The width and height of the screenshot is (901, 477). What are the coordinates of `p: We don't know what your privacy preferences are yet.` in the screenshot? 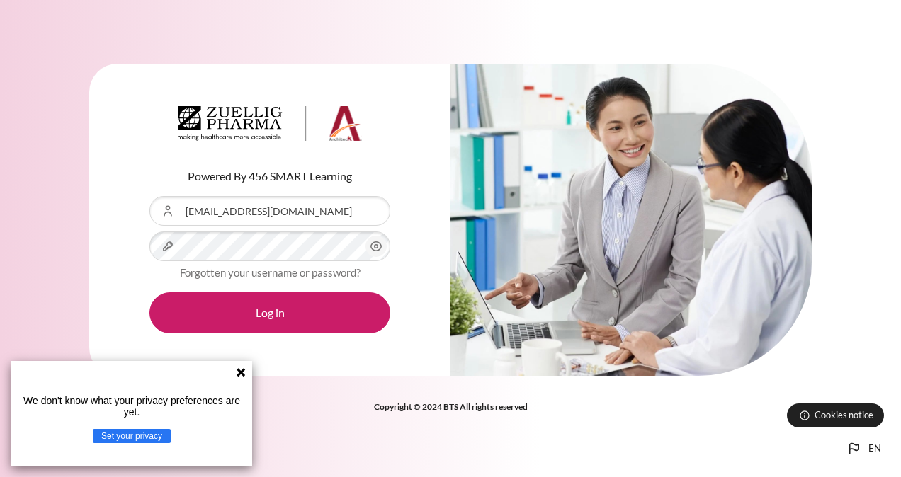 It's located at (132, 406).